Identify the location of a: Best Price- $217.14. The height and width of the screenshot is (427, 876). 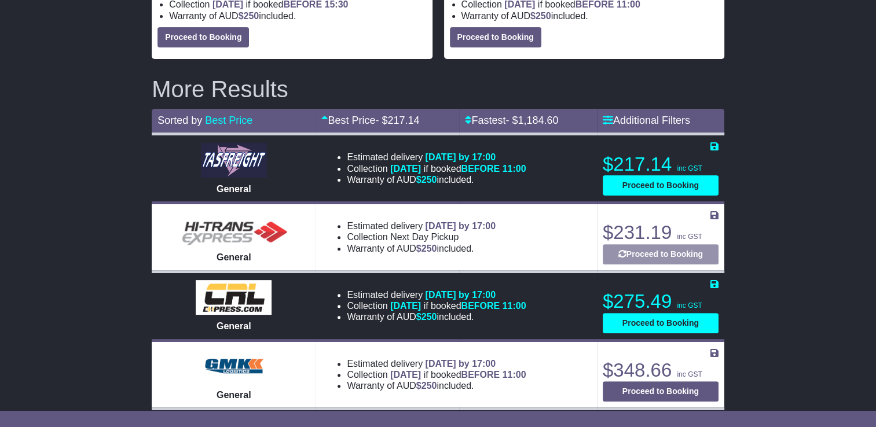
(370, 120).